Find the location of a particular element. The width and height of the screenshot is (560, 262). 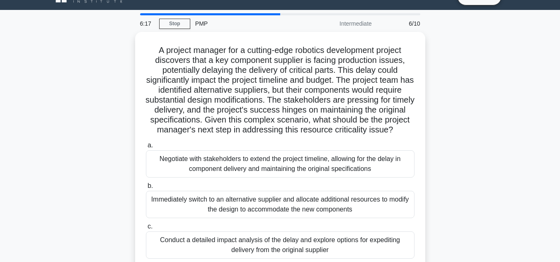

div: Intermediate is located at coordinates (340, 24).